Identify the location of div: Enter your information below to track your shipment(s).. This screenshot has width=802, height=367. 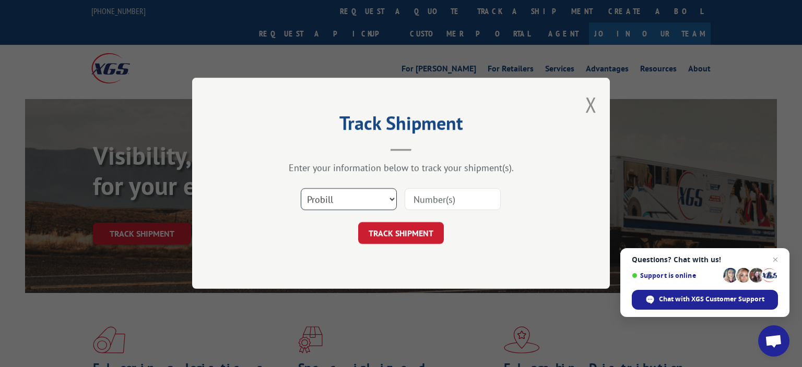
(401, 168).